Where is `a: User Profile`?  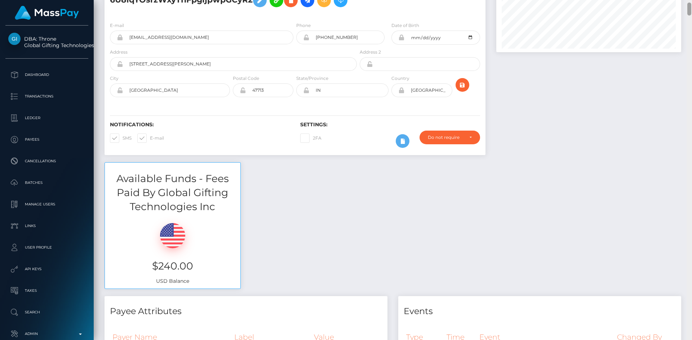
a: User Profile is located at coordinates (47, 248).